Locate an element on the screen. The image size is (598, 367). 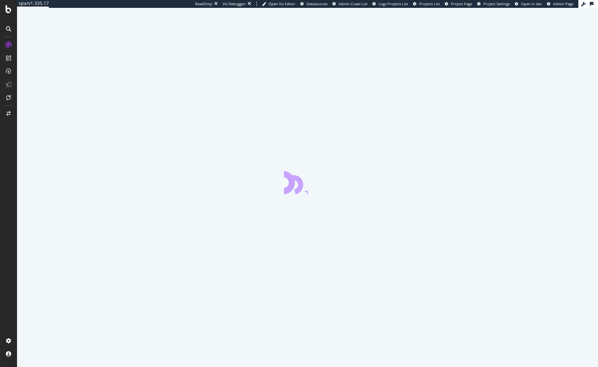
a: Project Page is located at coordinates (459, 4).